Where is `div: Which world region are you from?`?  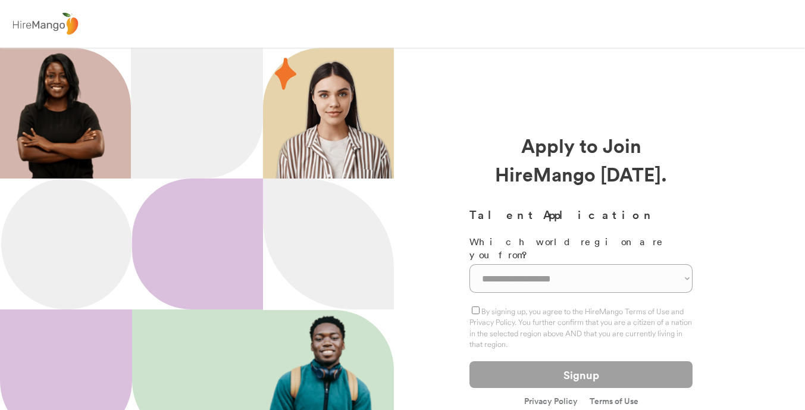
div: Which world region are you from? is located at coordinates (581, 248).